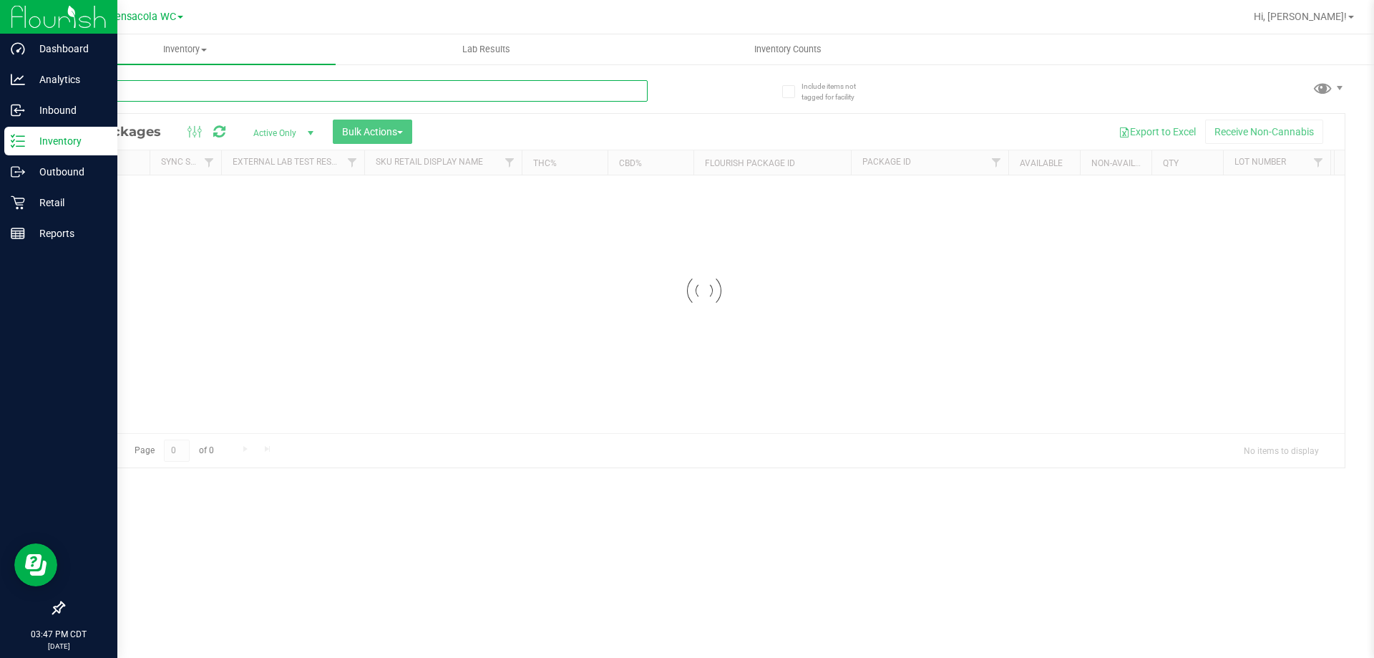 The image size is (1374, 658). What do you see at coordinates (18, 141) in the screenshot?
I see `inline-svg: Inventory` at bounding box center [18, 141].